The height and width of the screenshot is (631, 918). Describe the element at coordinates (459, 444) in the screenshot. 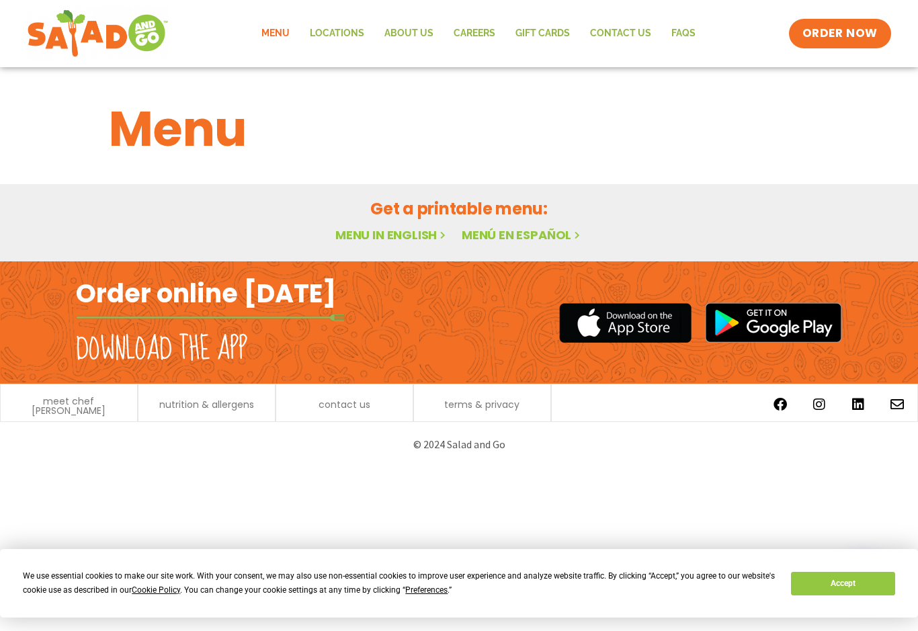

I see `p: © 2024 Salad and Go` at that location.